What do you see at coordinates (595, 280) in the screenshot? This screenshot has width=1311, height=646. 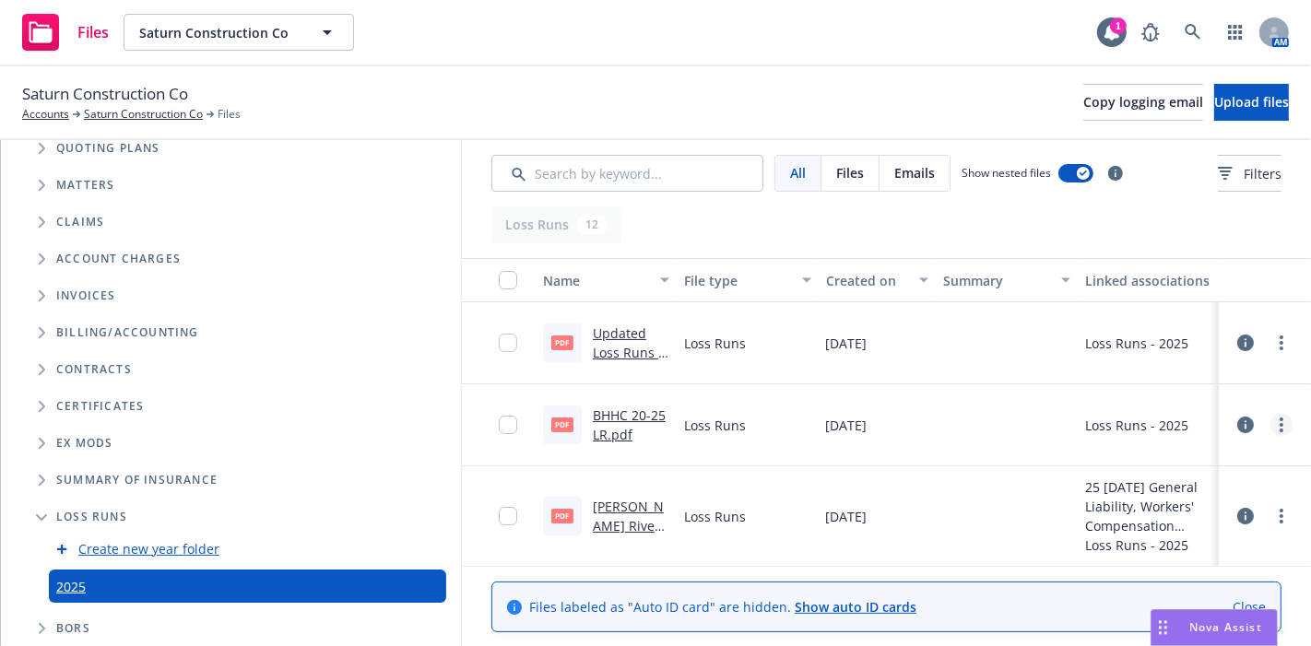 I see `div: Name` at bounding box center [595, 280].